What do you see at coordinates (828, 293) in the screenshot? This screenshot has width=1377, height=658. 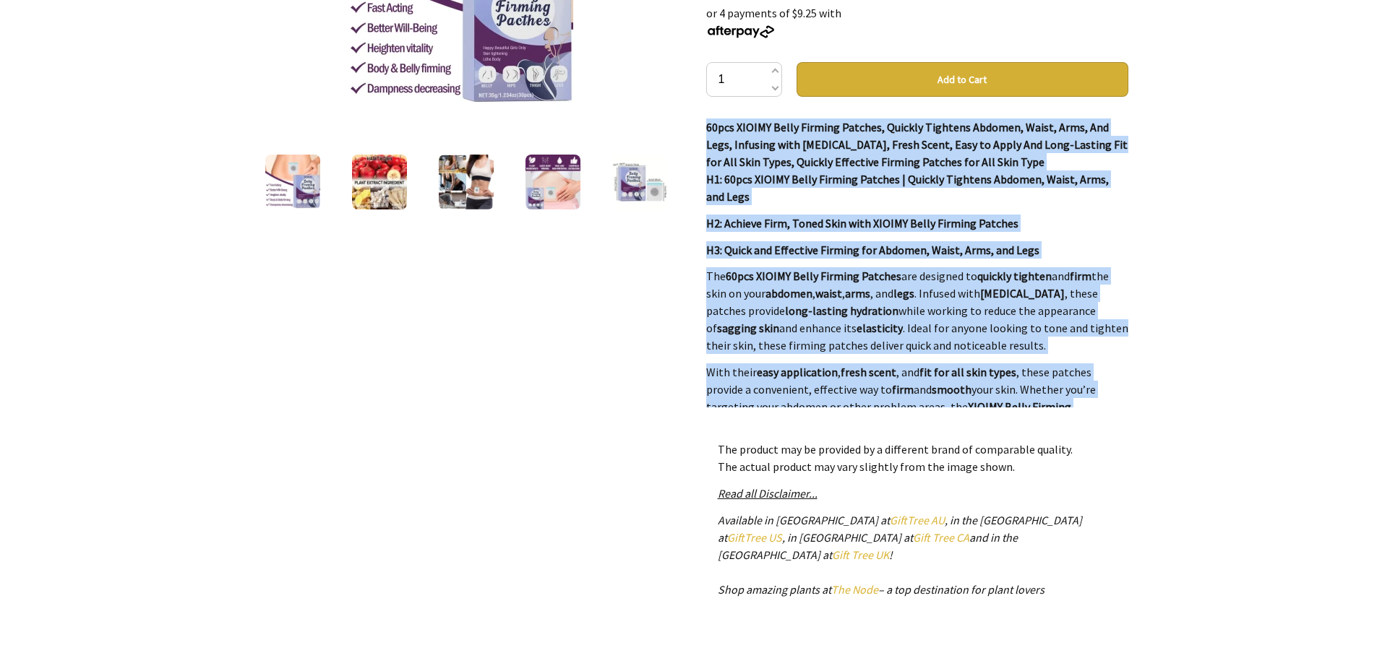 I see `strong: waist` at bounding box center [828, 293].